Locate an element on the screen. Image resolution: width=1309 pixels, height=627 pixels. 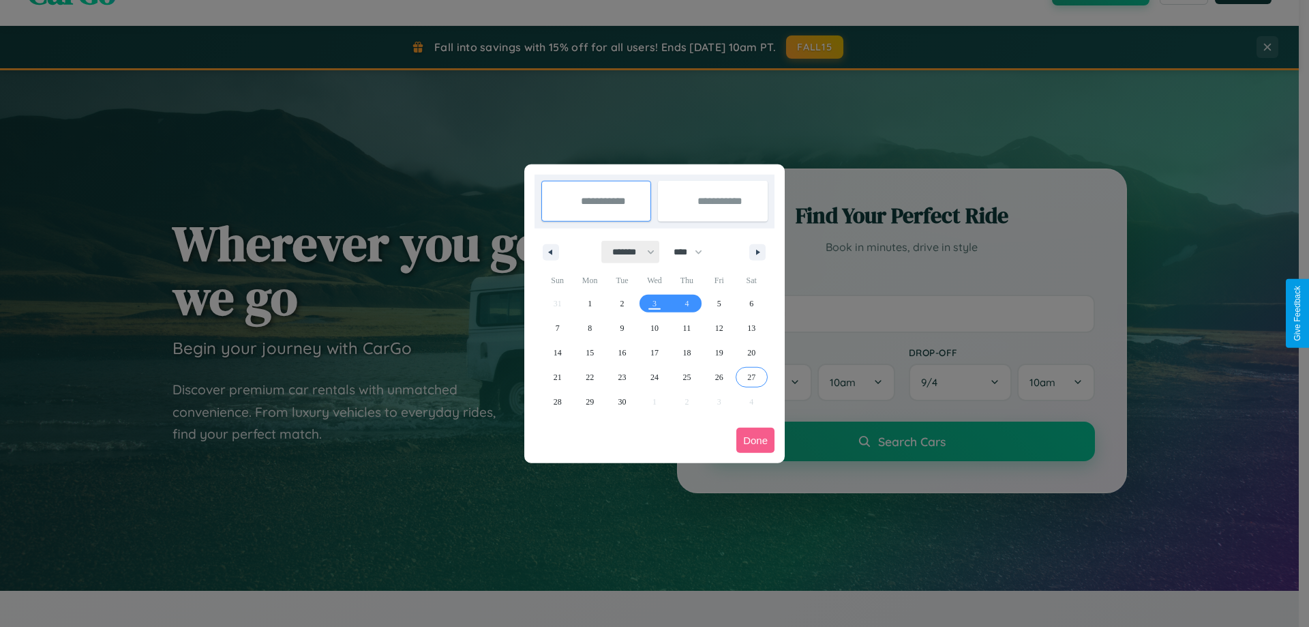
button: 18 is located at coordinates (687, 353).